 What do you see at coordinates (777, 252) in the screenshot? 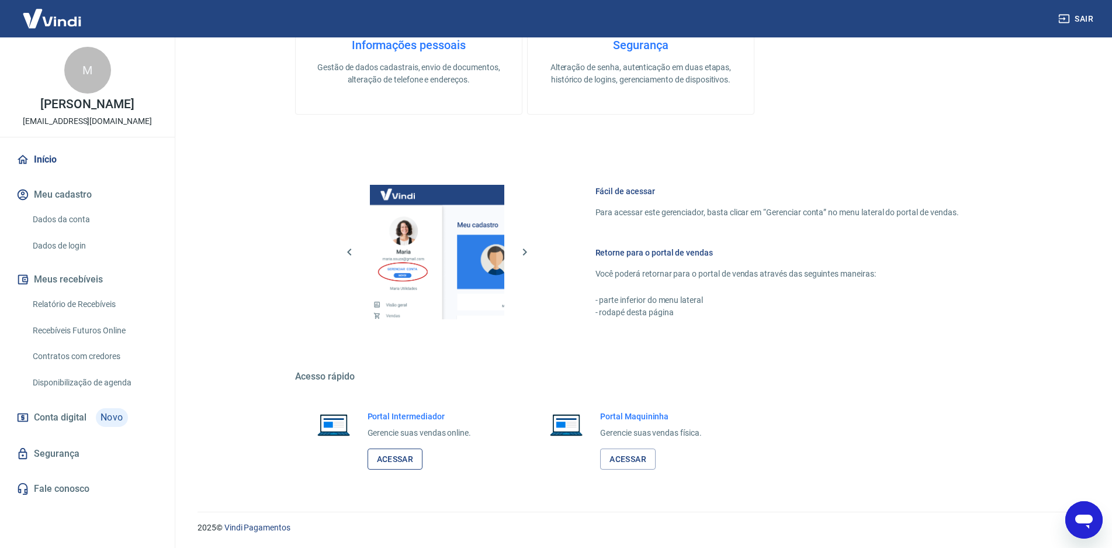
I see `h6: Retorne para o portal de vendas` at bounding box center [777, 252].